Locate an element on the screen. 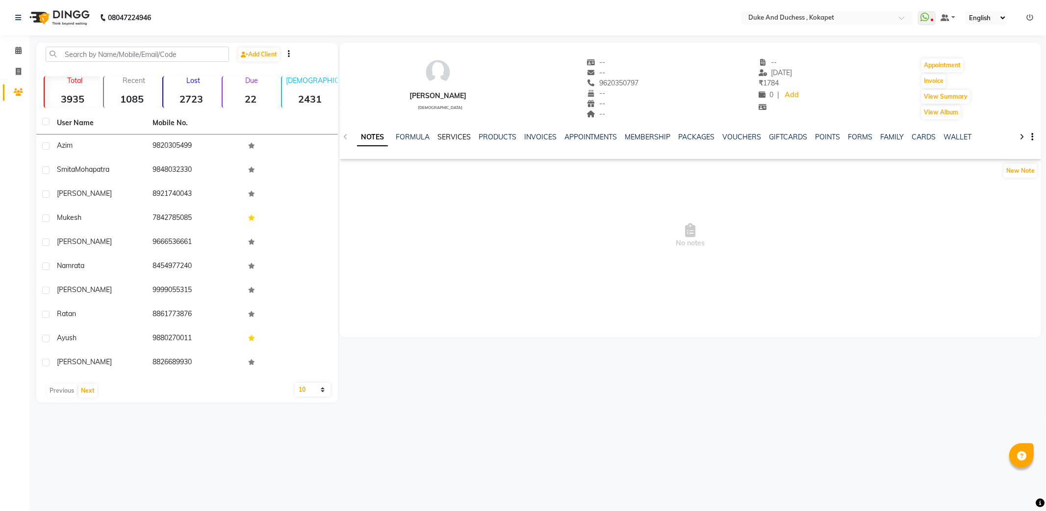 Image resolution: width=1046 pixels, height=511 pixels. a: MEMBERSHIP is located at coordinates (648, 137).